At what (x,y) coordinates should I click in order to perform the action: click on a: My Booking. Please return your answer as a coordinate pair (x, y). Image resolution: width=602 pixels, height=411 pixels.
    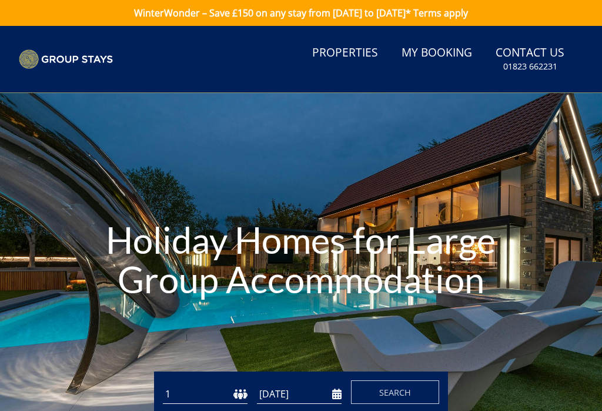
    Looking at the image, I should click on (437, 53).